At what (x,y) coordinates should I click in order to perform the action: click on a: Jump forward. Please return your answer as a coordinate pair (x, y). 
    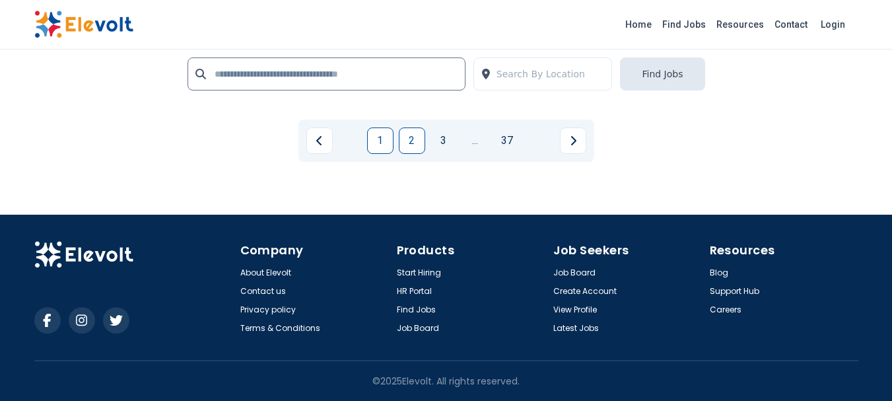
    Looking at the image, I should click on (475, 141).